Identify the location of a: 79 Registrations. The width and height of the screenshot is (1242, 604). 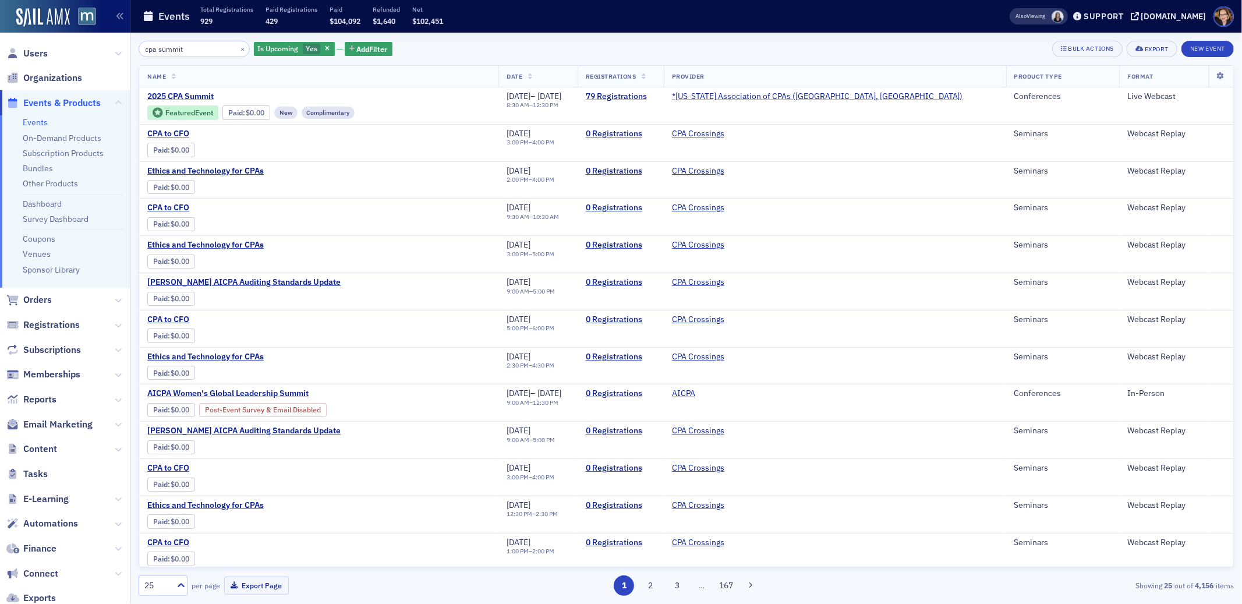
(621, 97).